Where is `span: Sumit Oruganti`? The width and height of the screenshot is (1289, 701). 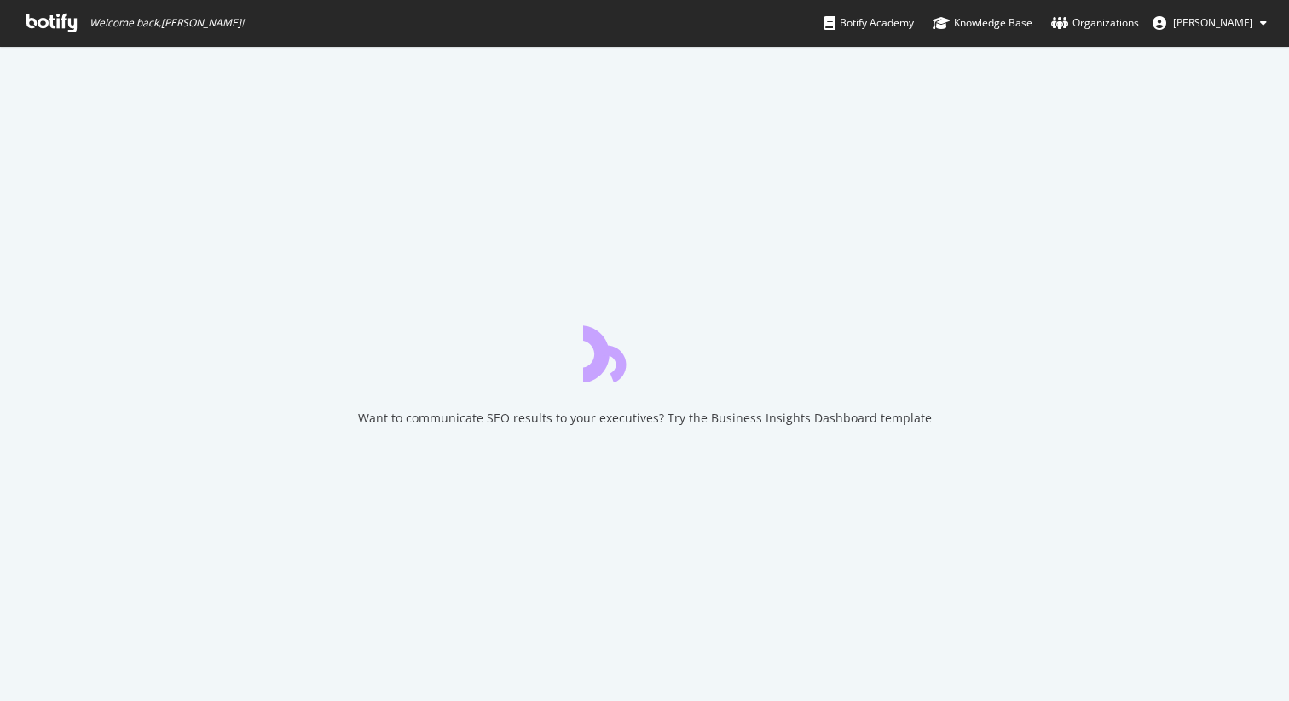 span: Sumit Oruganti is located at coordinates (1213, 22).